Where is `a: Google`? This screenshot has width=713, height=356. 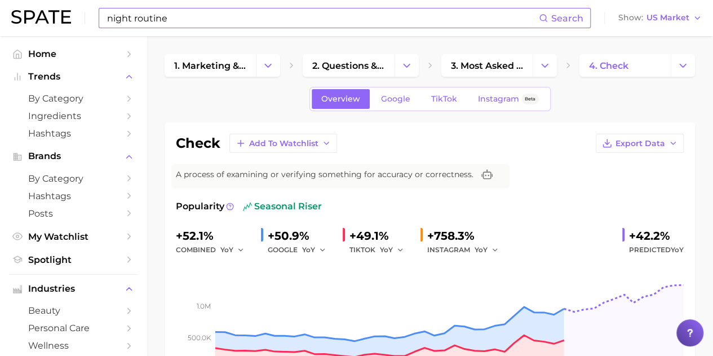 a: Google is located at coordinates (396, 99).